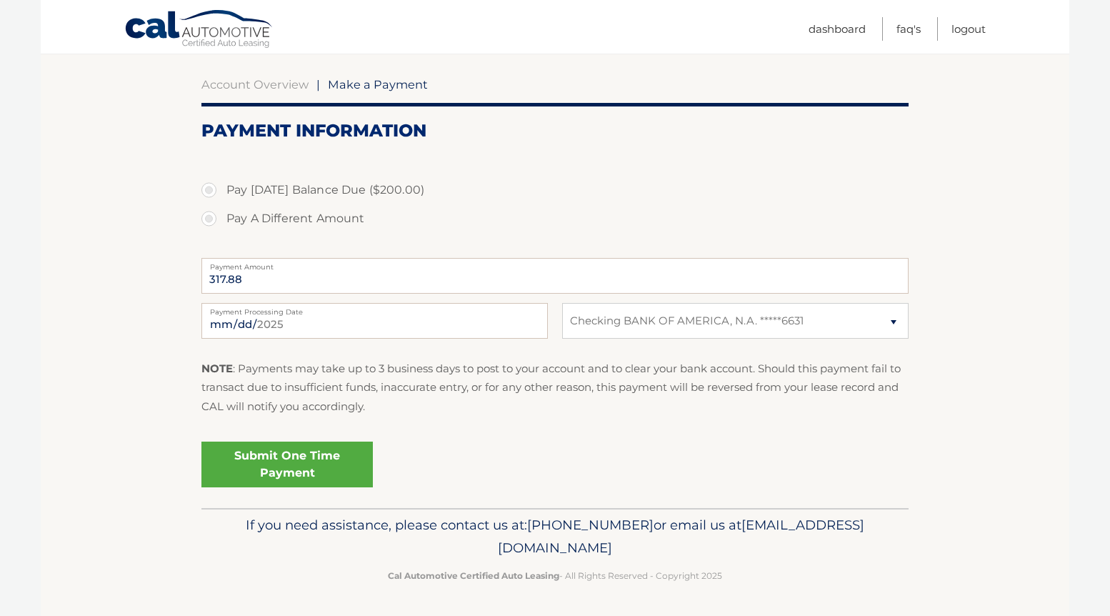 This screenshot has height=616, width=1110. Describe the element at coordinates (374, 321) in the screenshot. I see `input: Payment Date` at that location.